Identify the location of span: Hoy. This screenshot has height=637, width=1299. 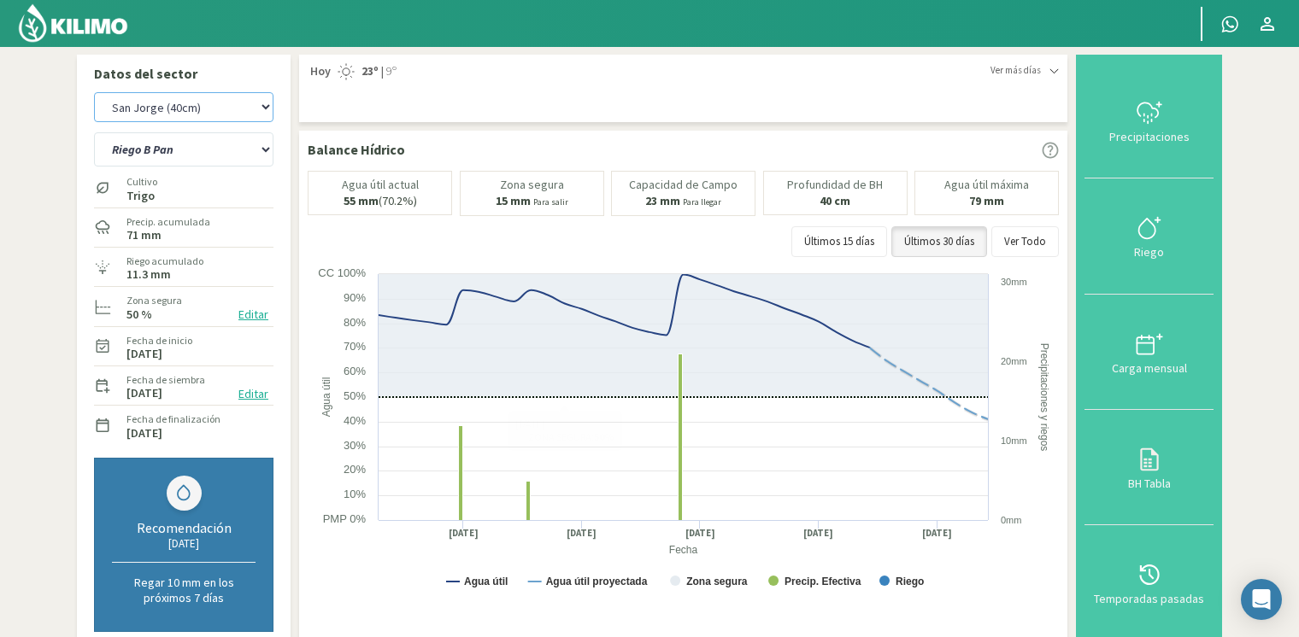
(319, 72).